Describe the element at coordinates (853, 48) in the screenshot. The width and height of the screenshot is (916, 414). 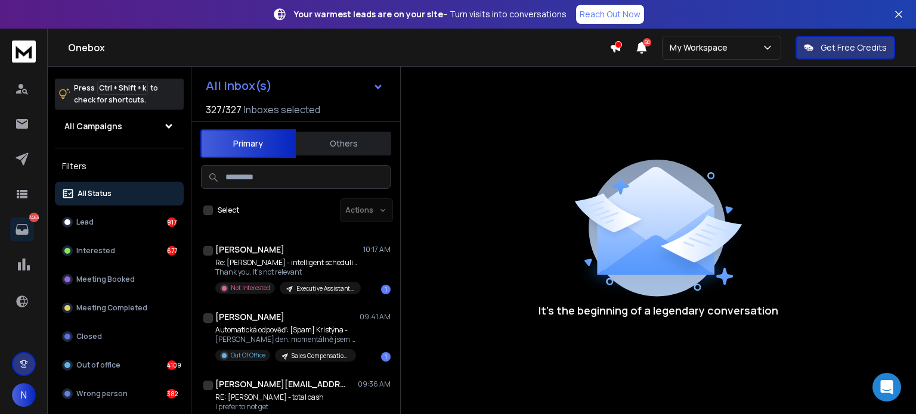
I see `p: Get Free Credits` at that location.